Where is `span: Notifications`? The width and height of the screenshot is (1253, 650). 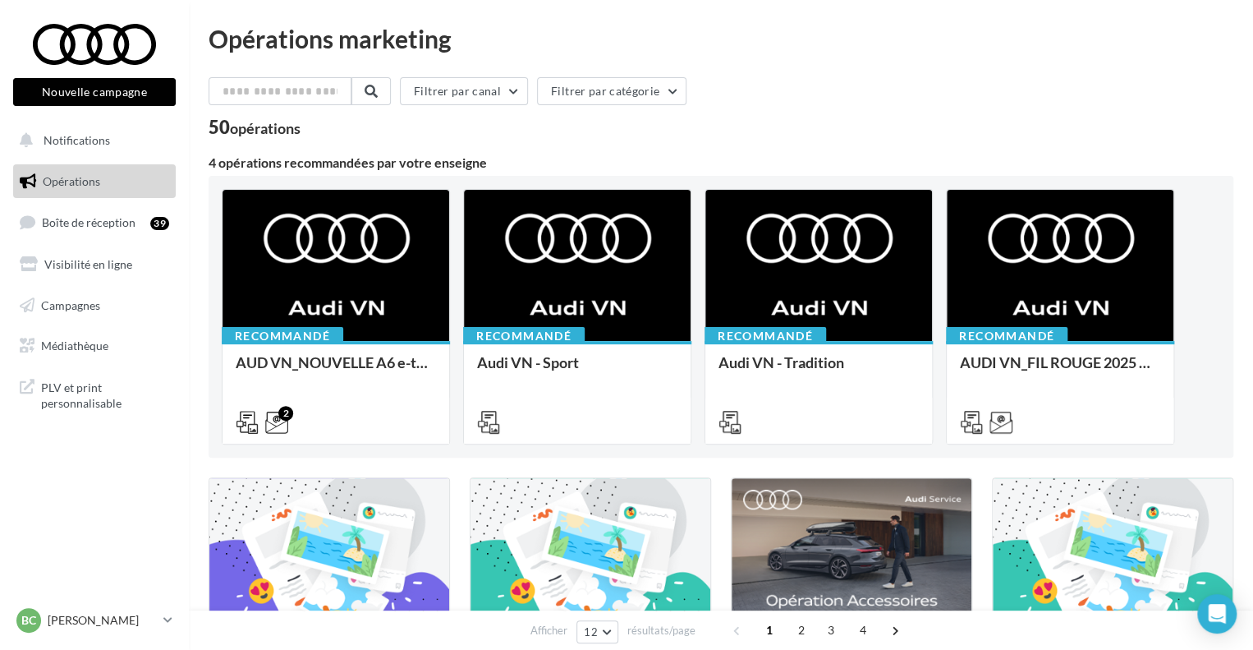
span: Notifications is located at coordinates (76, 140).